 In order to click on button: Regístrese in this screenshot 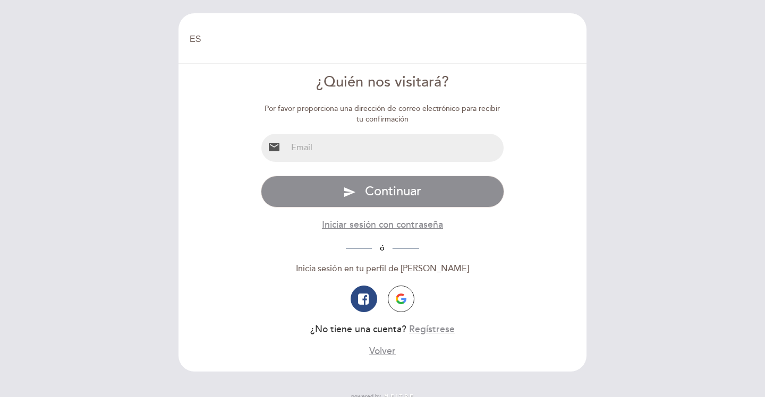, I will do `click(432, 329)`.